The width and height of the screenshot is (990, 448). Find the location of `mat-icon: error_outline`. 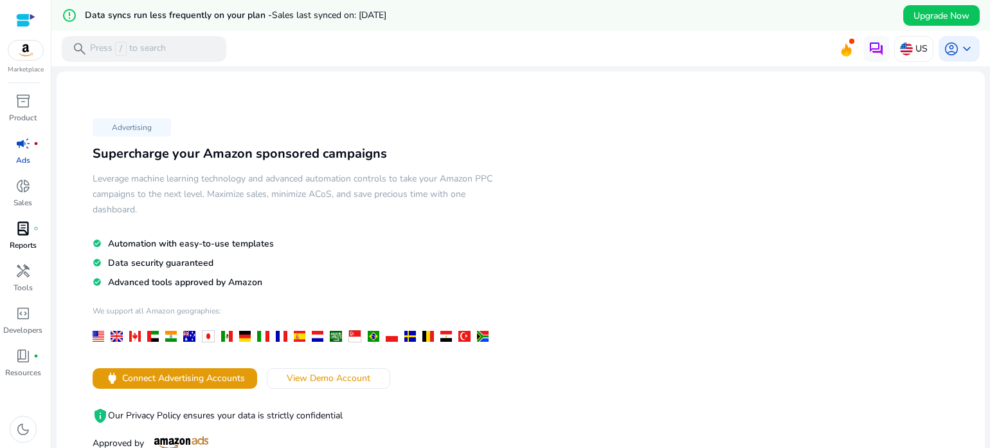

mat-icon: error_outline is located at coordinates (69, 15).